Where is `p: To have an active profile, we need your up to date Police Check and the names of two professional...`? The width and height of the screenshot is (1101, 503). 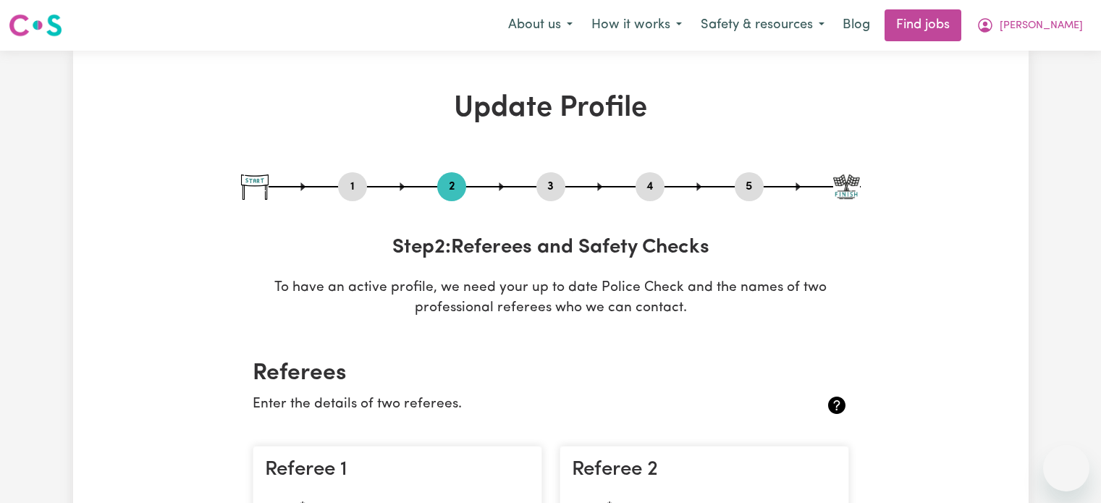
p: To have an active profile, we need your up to date Police Check and the names of two professional... is located at coordinates (551, 299).